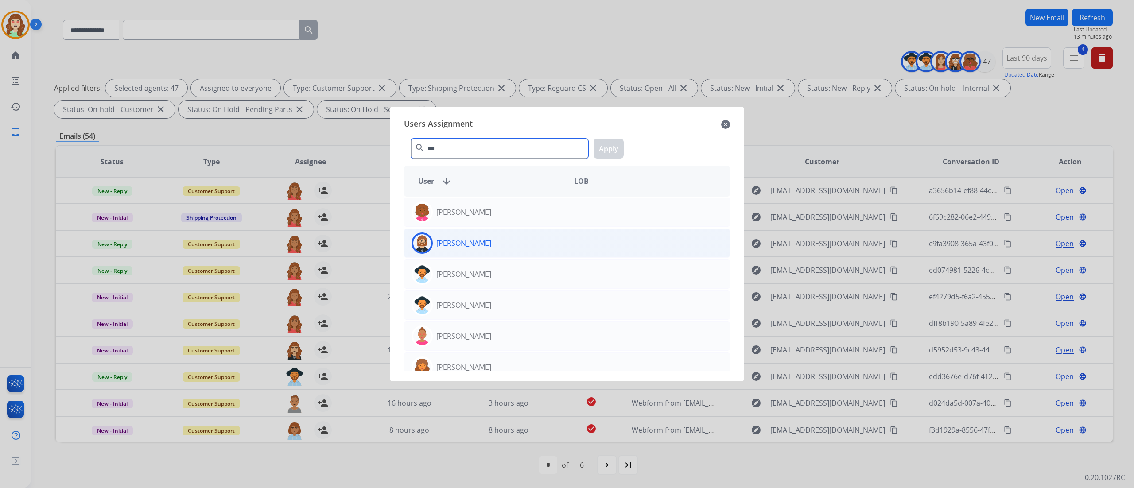  I want to click on mat-icon: arrow_downward, so click(447, 181).